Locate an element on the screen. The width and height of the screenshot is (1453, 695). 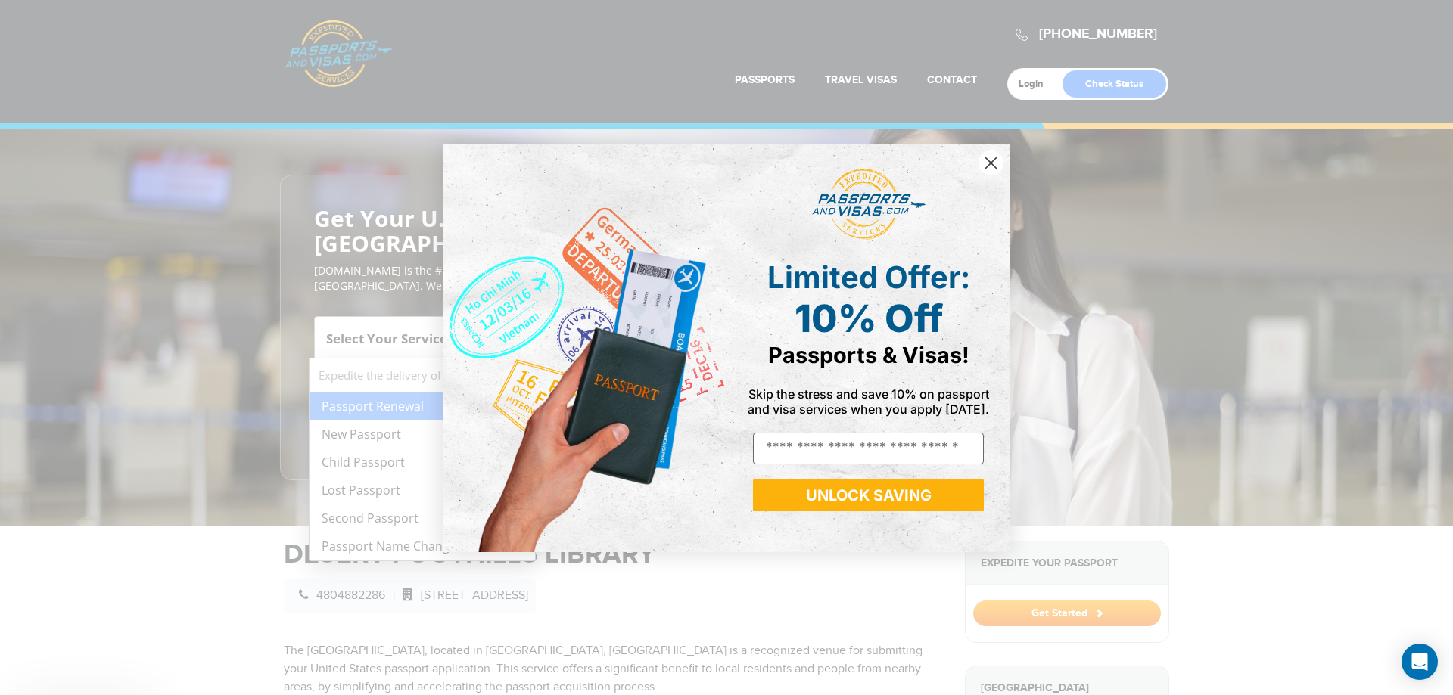
span: Limited Offer: is located at coordinates (869, 277).